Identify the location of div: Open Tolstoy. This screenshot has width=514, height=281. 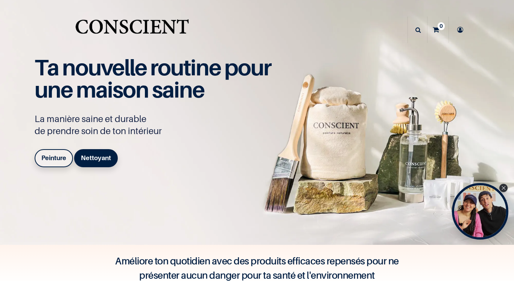
(480, 211).